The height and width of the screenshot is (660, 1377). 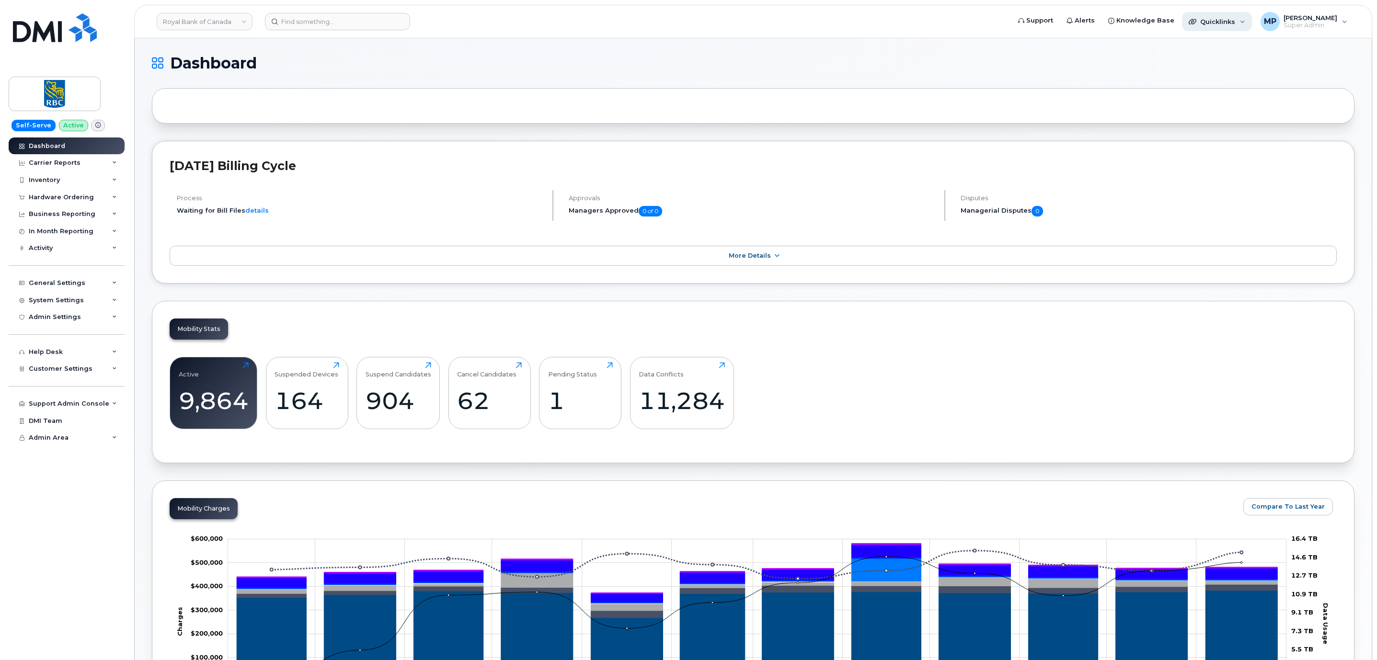 I want to click on span: 0, so click(x=1037, y=211).